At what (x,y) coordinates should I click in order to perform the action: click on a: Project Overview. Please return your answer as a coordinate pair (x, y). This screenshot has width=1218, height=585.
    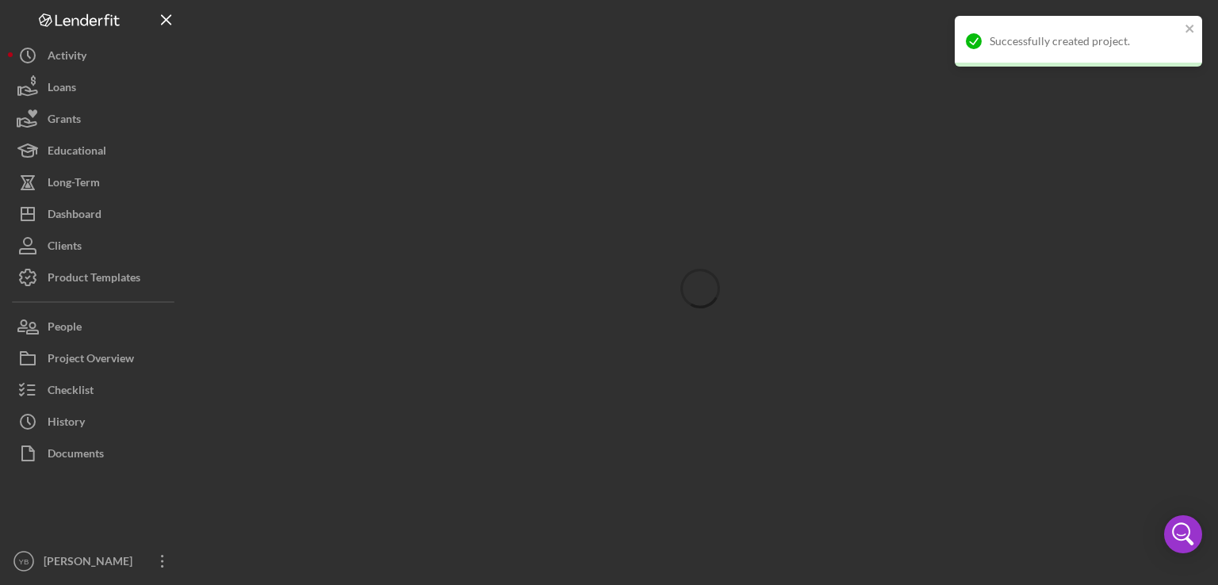
    Looking at the image, I should click on (95, 358).